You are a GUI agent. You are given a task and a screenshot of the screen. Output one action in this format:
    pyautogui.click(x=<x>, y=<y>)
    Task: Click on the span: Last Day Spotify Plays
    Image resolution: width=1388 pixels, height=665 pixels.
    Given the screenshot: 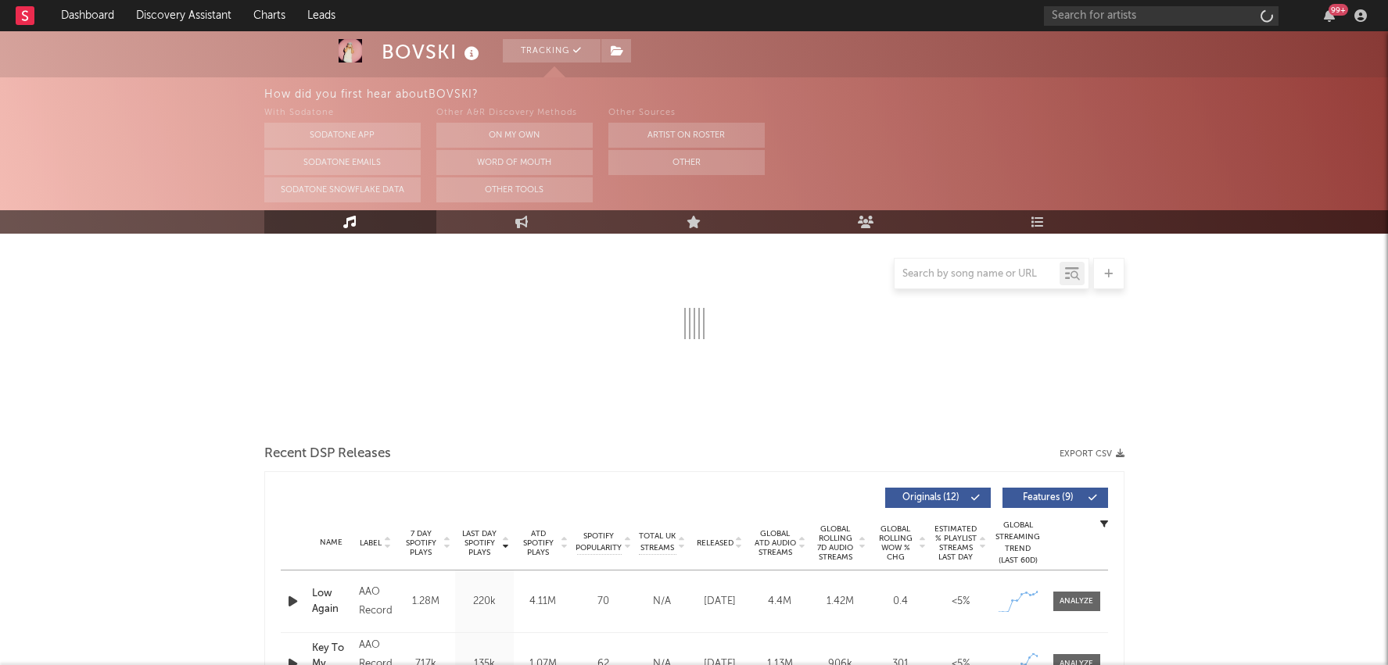 What is the action you would take?
    pyautogui.click(x=479, y=543)
    